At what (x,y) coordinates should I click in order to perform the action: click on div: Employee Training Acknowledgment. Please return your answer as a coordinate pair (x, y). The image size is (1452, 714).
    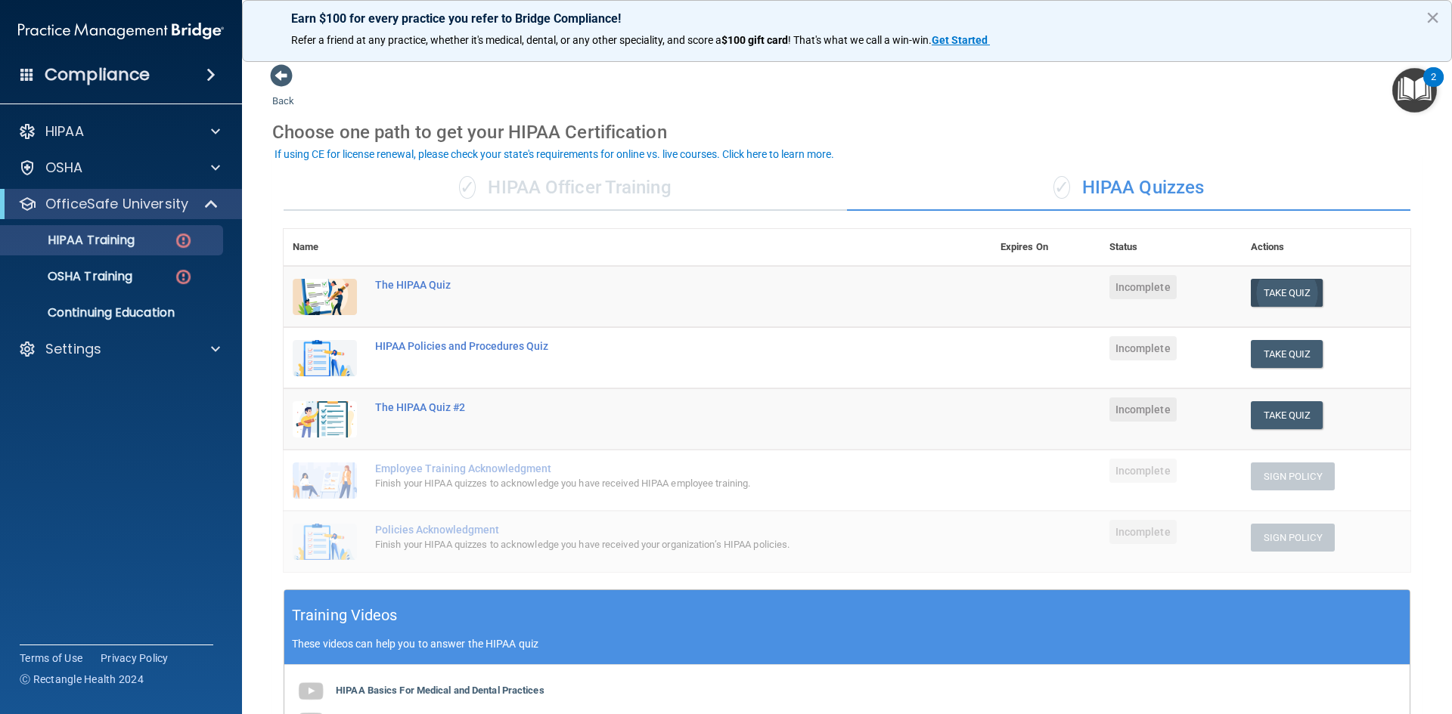
    Looking at the image, I should click on (645, 469).